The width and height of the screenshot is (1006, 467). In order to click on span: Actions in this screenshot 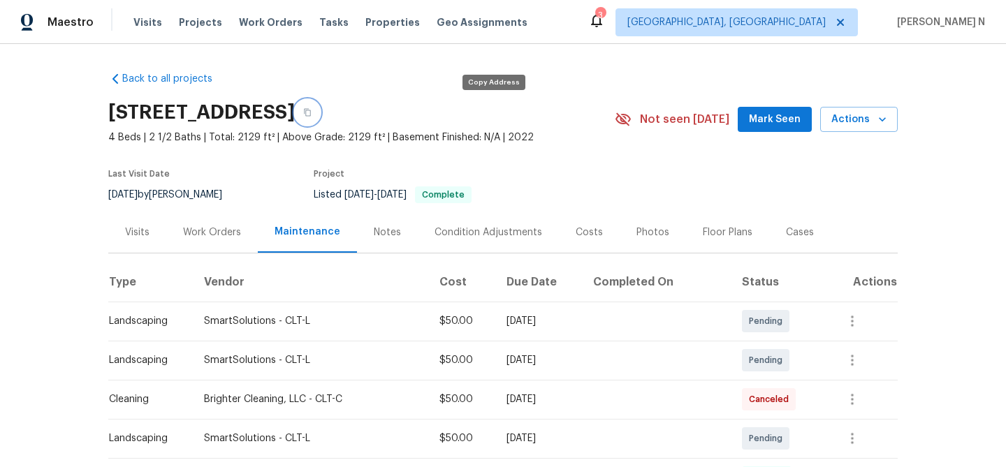, I will do `click(858, 119)`.